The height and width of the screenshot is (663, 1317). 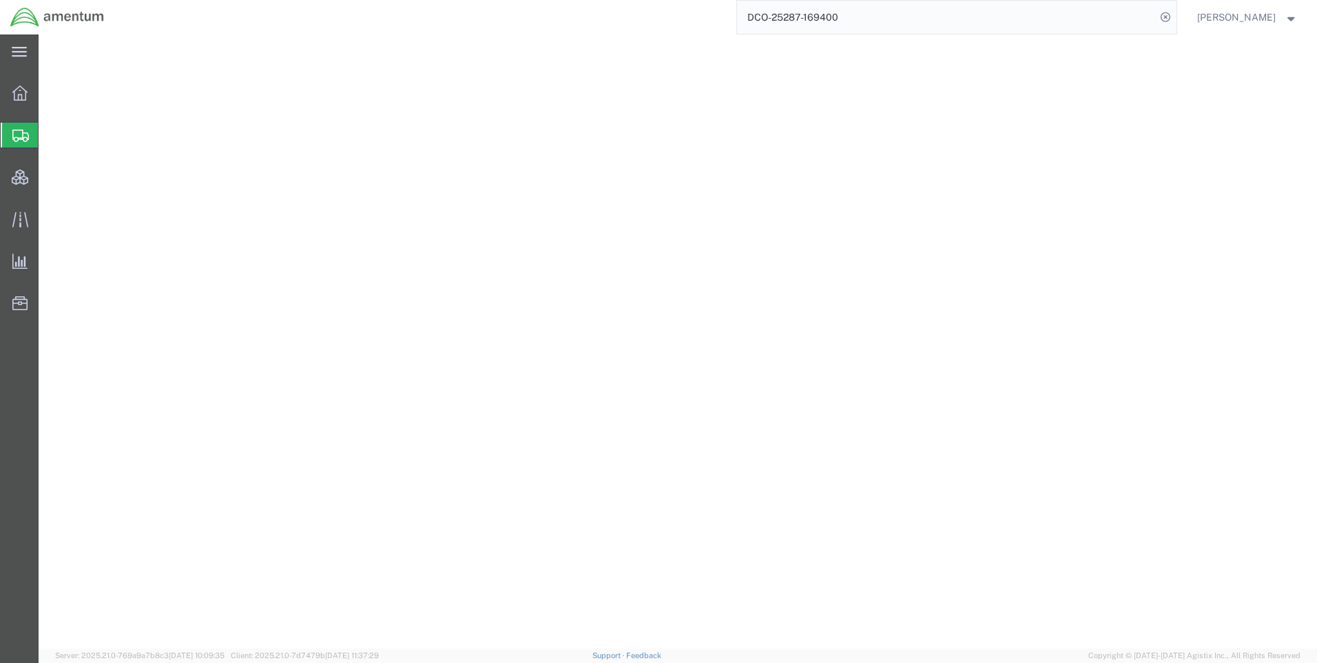 What do you see at coordinates (1237, 17) in the screenshot?
I see `span: Ray Cheatteam` at bounding box center [1237, 17].